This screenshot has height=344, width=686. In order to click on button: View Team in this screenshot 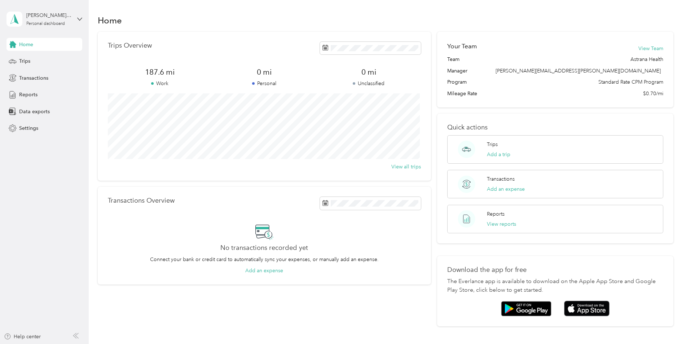, I will do `click(651, 48)`.